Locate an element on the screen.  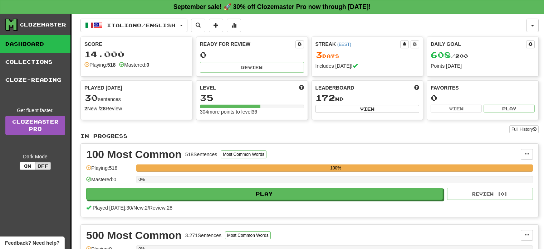
span: Leaderboard is located at coordinates (335, 88).